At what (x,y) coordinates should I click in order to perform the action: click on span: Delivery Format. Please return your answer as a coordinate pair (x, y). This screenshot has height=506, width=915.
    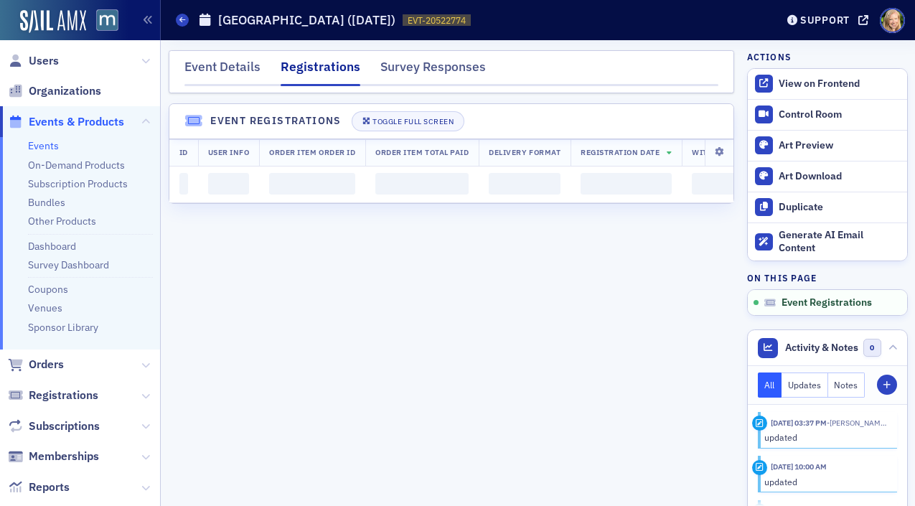
    Looking at the image, I should click on (525, 152).